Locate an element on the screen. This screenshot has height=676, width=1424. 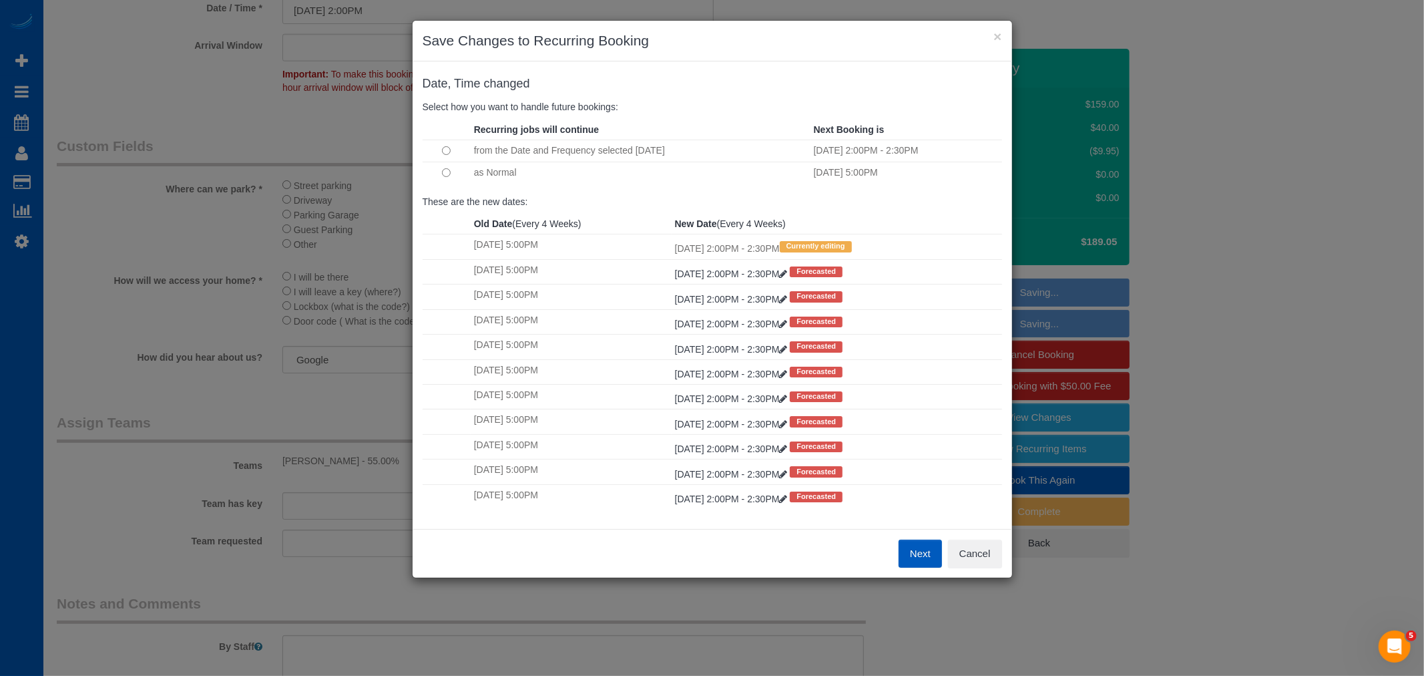
h3: Save Changes to Recurring Booking is located at coordinates (712, 41).